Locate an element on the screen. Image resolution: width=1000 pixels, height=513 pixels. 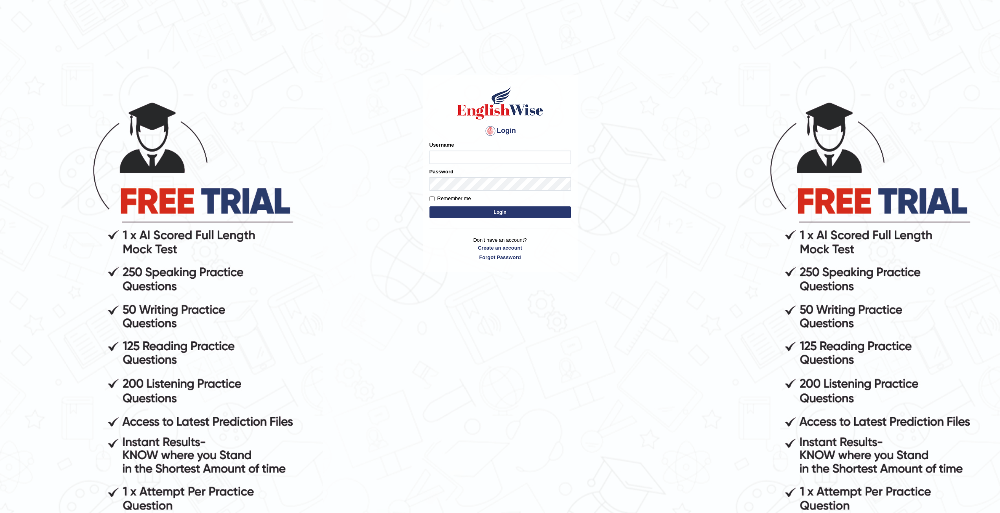
label: Password is located at coordinates (441, 171).